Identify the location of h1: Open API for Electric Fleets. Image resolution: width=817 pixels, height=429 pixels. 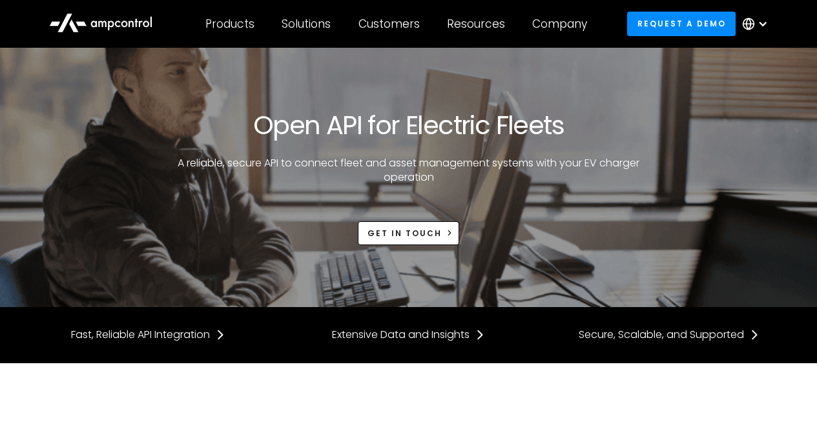
(408, 125).